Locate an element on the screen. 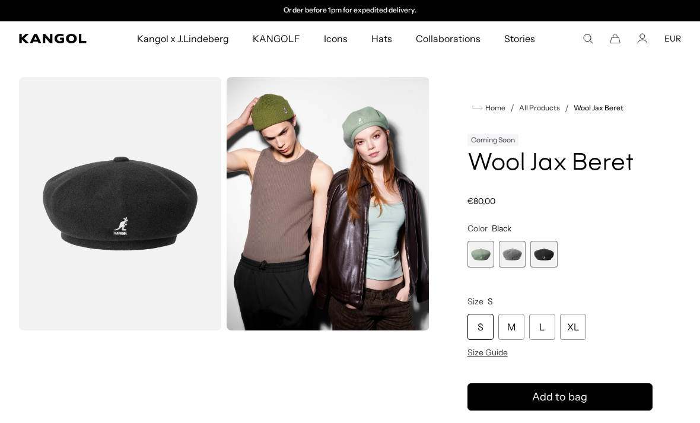 The image size is (700, 423). span: Add to bag is located at coordinates (560, 397).